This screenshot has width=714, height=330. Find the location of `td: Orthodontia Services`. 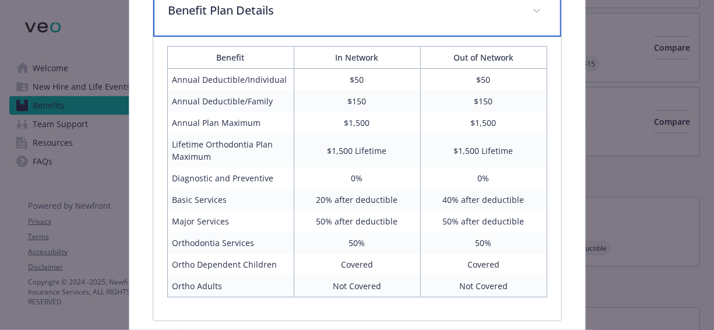

td: Orthodontia Services is located at coordinates (230, 242).